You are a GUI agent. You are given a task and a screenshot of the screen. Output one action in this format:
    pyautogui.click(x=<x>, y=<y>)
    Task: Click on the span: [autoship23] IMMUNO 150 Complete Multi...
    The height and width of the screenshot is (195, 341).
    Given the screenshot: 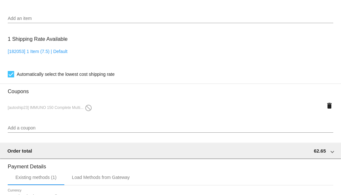 What is the action you would take?
    pyautogui.click(x=50, y=108)
    